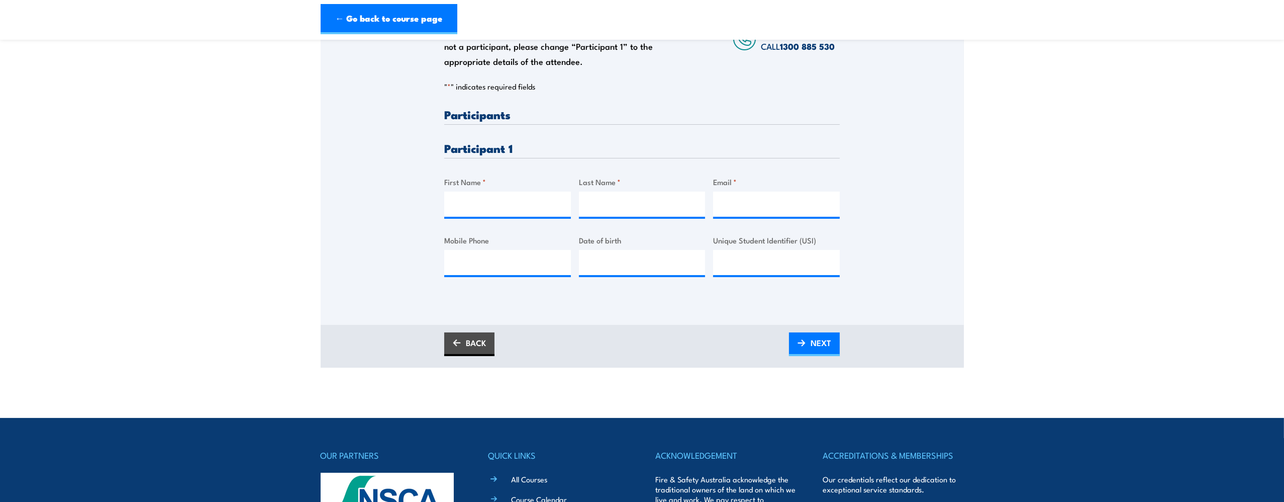 The height and width of the screenshot is (502, 1284). What do you see at coordinates (642, 240) in the screenshot?
I see `label: Date of birth` at bounding box center [642, 240].